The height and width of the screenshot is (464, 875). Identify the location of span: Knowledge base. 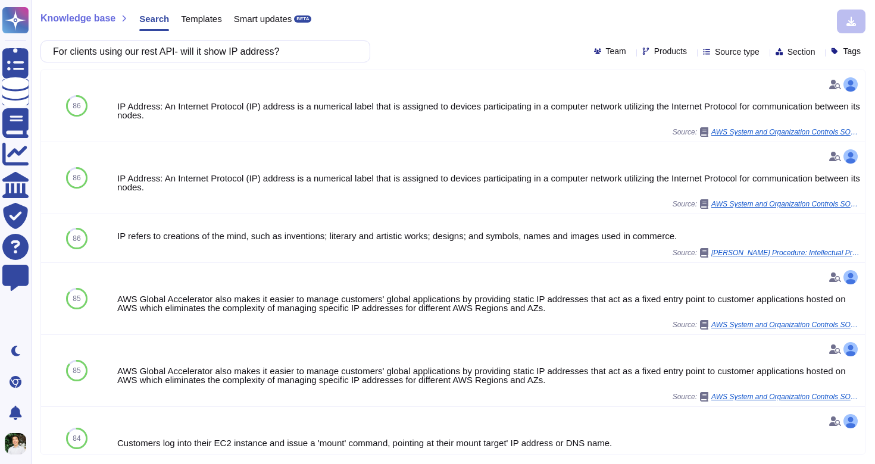
(78, 18).